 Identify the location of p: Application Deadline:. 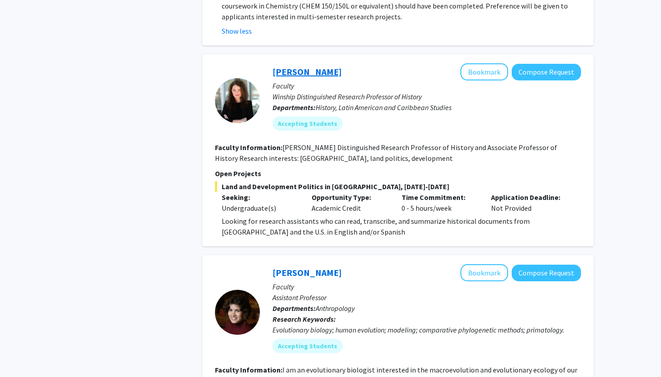
(529, 197).